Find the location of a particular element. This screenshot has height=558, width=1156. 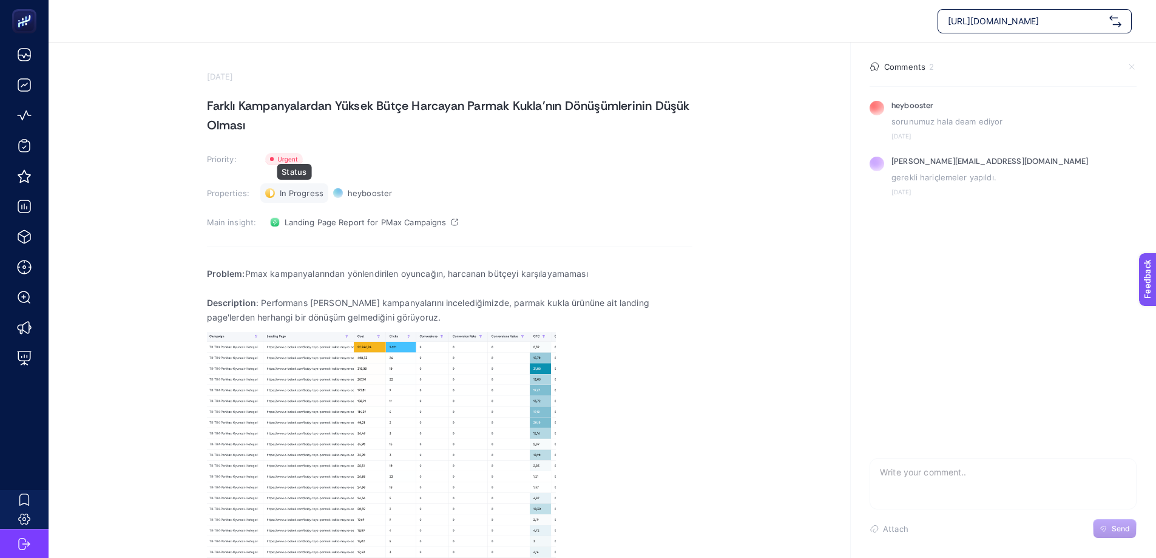

p: Pmax kampanyalarından yönlendirilen oyuncağın, harcanan bütçeyi karşılayamaması is located at coordinates (450, 274).